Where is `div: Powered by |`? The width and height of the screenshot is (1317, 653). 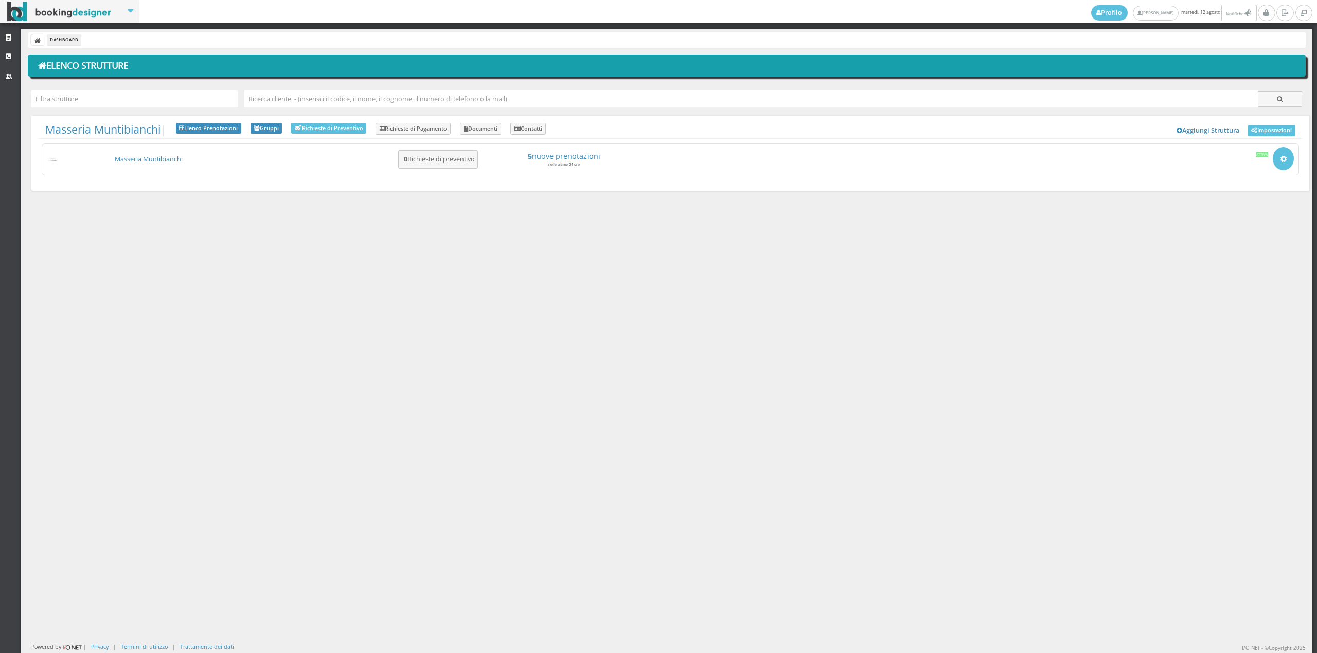 div: Powered by | is located at coordinates (59, 647).